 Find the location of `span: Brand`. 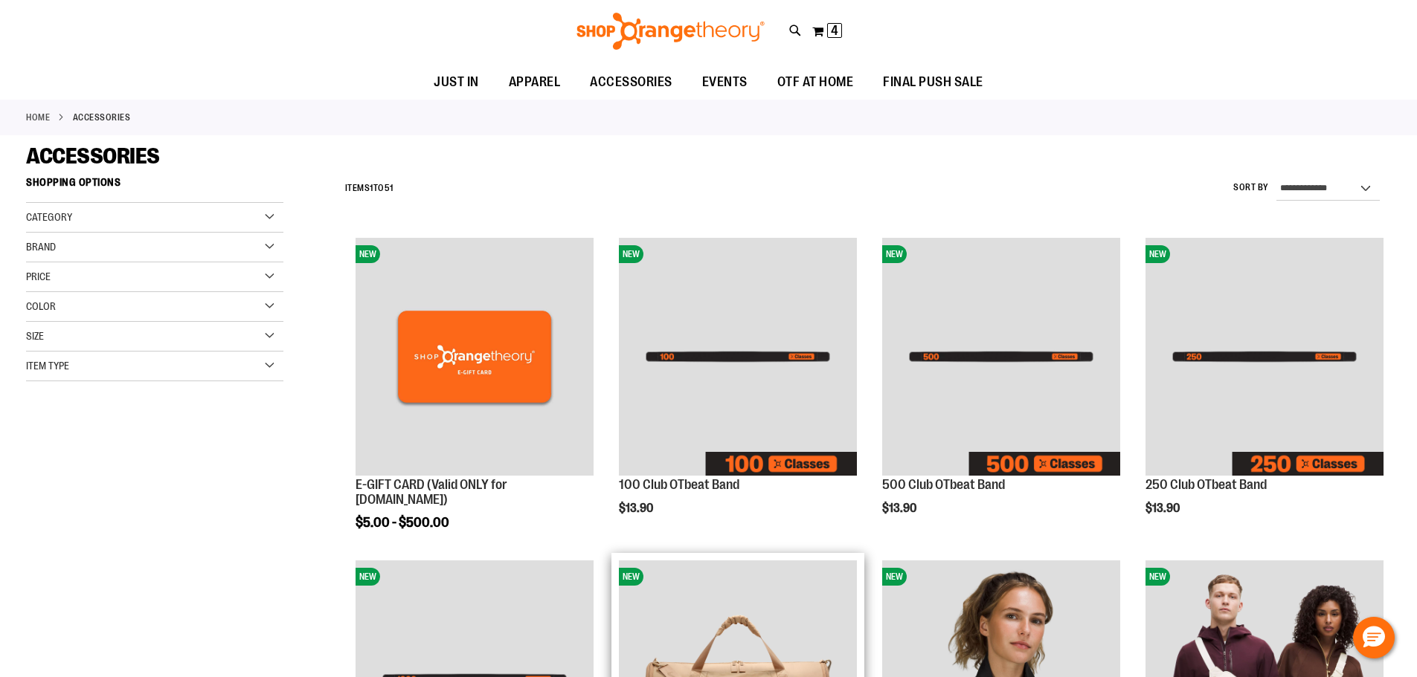

span: Brand is located at coordinates (41, 247).